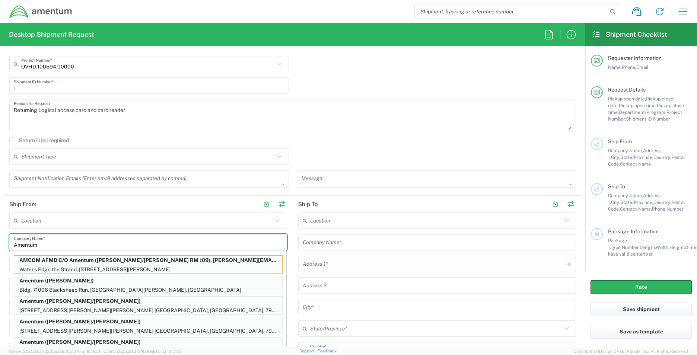  What do you see at coordinates (616, 247) in the screenshot?
I see `span: Type,` at bounding box center [616, 247].